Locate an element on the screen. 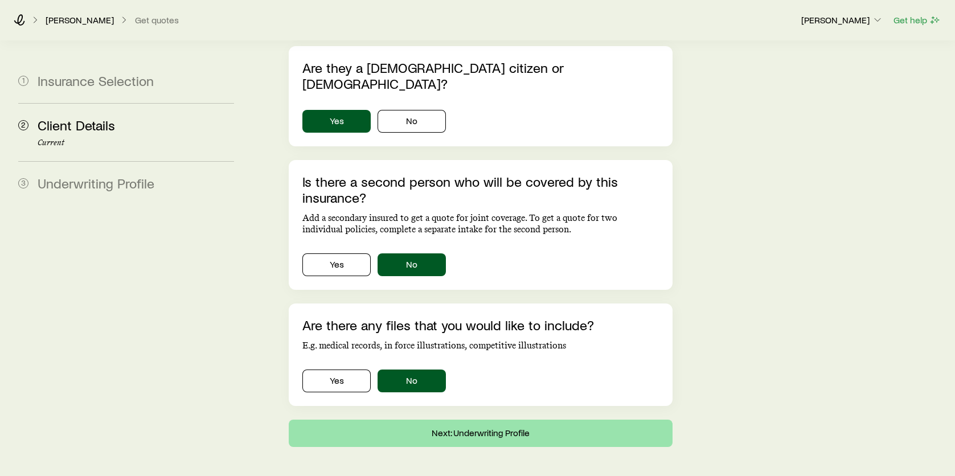 Image resolution: width=955 pixels, height=476 pixels. button: Get help is located at coordinates (917, 20).